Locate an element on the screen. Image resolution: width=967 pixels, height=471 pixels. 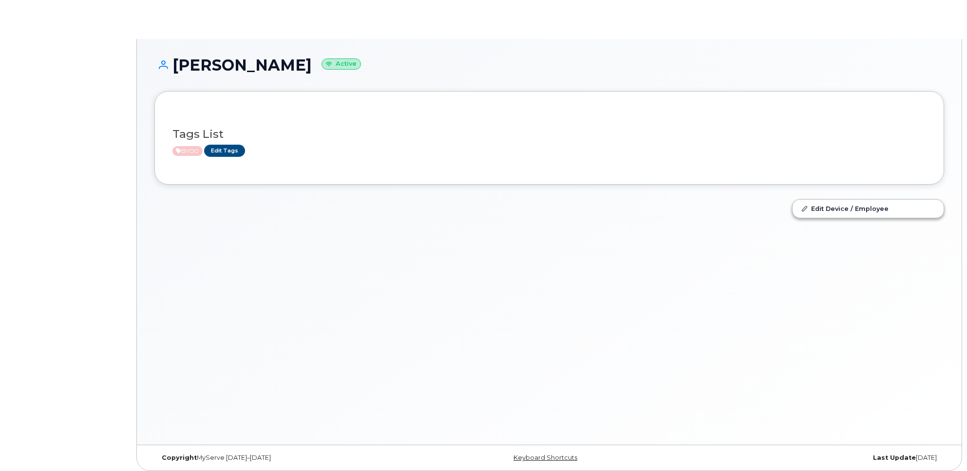
a: Keyboard Shortcuts is located at coordinates (545, 457).